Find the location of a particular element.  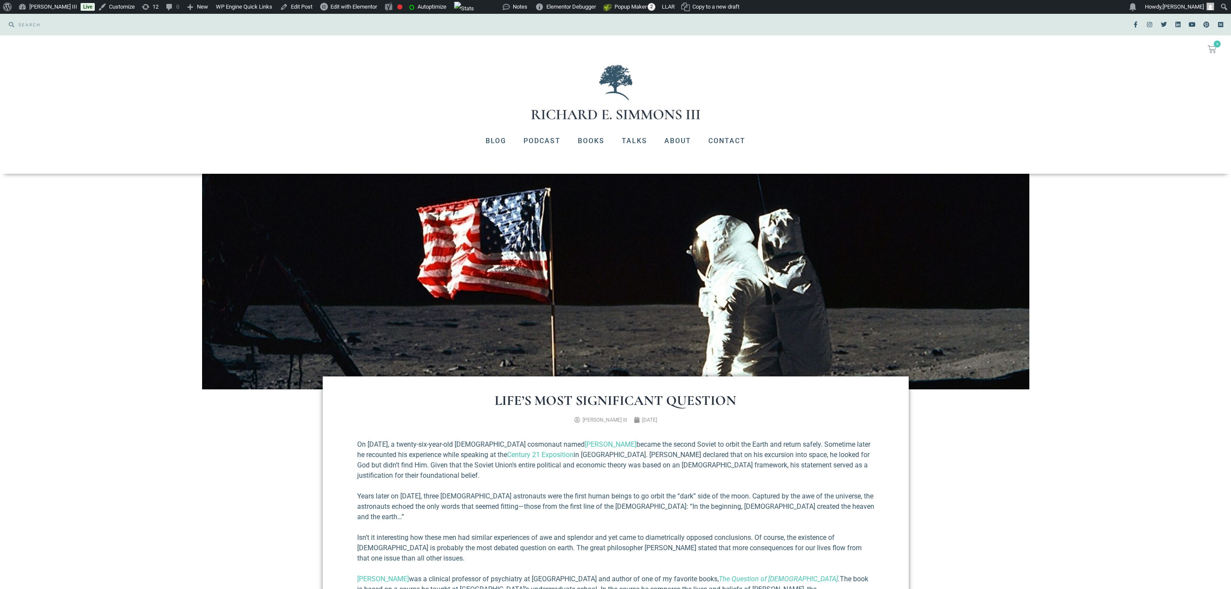

a: Podcast is located at coordinates (542, 141).